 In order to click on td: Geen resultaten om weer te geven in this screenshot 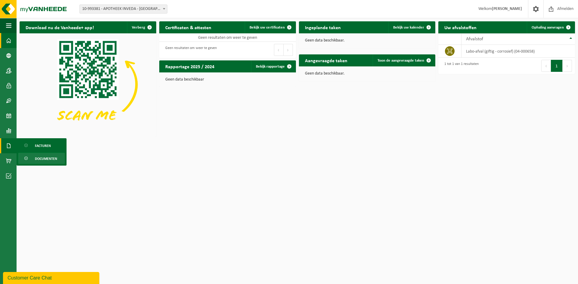, I will do `click(228, 38)`.